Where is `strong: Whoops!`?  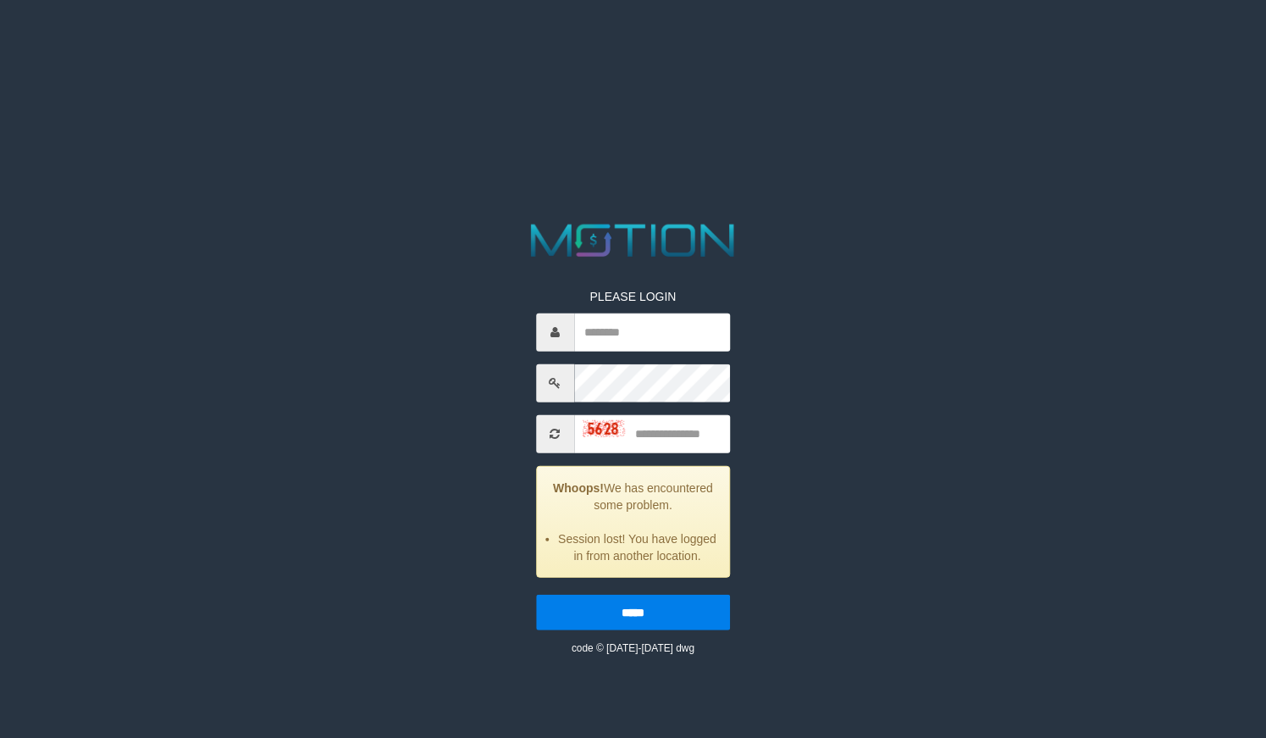 strong: Whoops! is located at coordinates (578, 487).